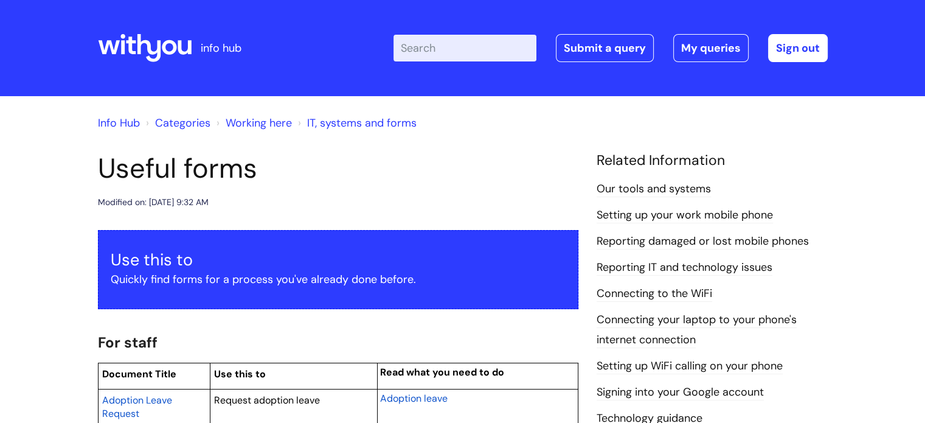 The height and width of the screenshot is (423, 925). Describe the element at coordinates (183, 123) in the screenshot. I see `a: Categories` at that location.